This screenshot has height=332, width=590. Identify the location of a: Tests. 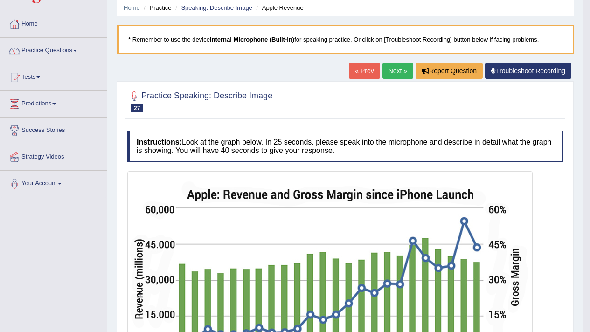
(54, 76).